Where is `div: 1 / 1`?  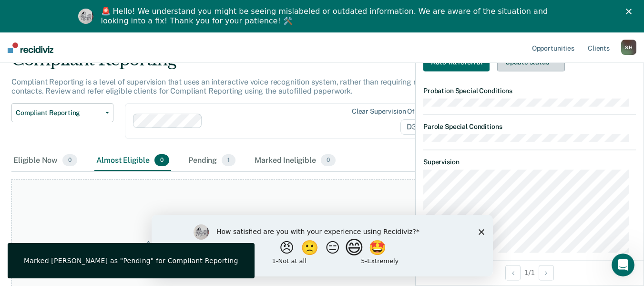
div: 1 / 1 is located at coordinates (530, 272).